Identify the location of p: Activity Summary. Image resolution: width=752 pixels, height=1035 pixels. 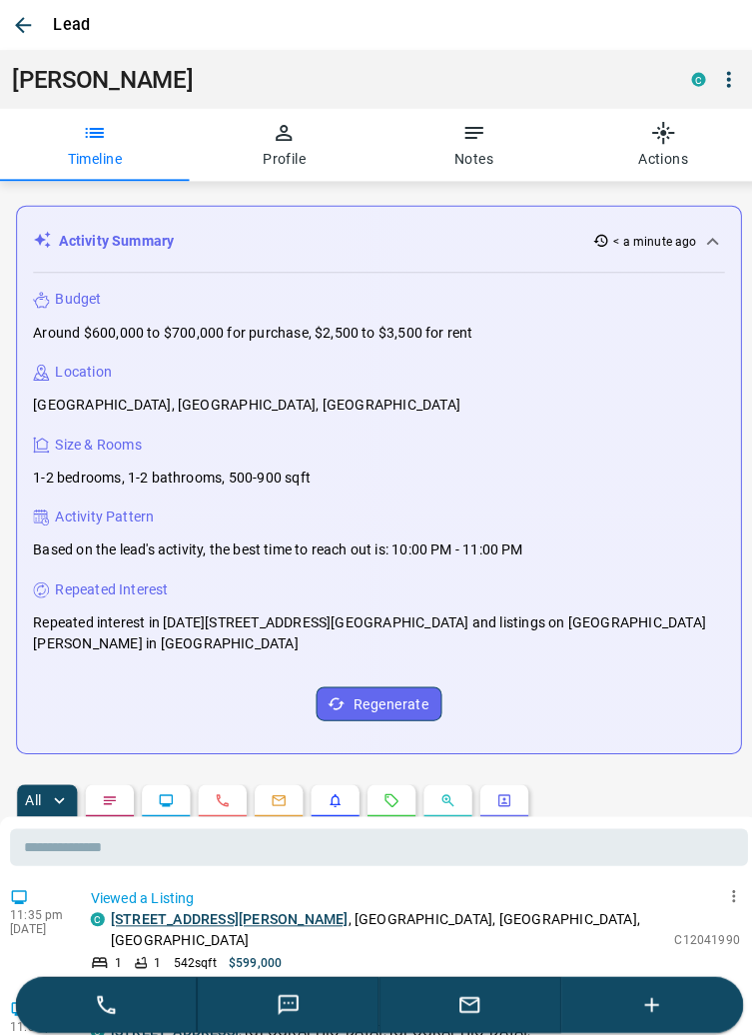
(116, 239).